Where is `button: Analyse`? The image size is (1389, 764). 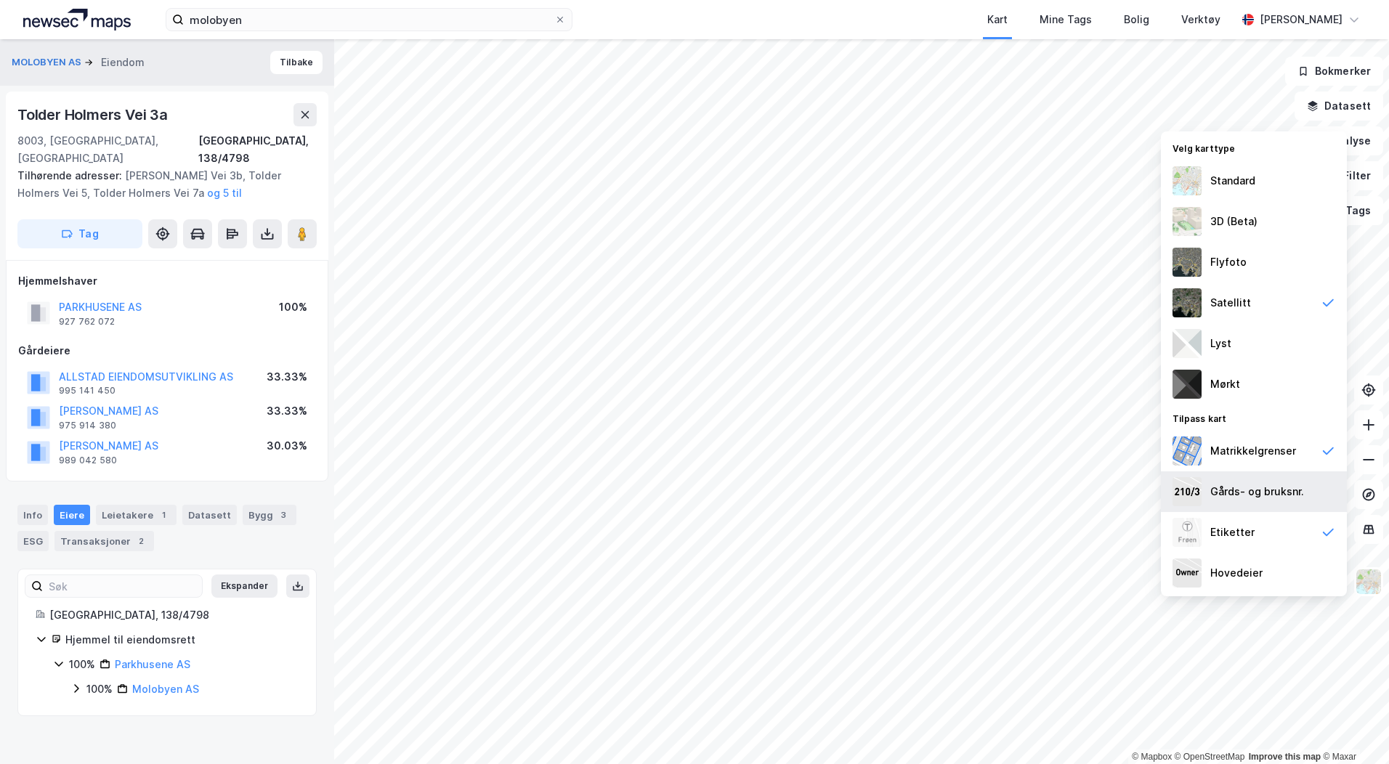
button: Analyse is located at coordinates (1341, 141).